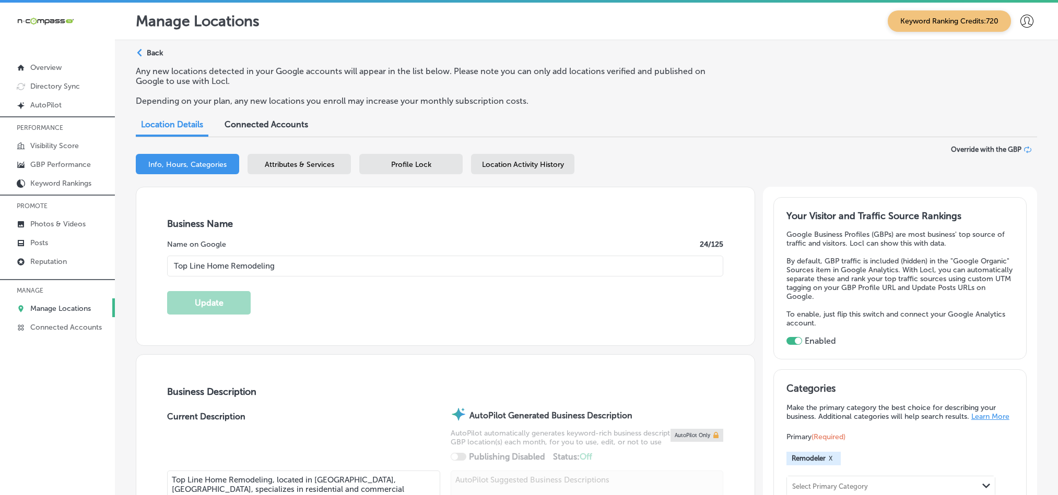 The width and height of the screenshot is (1058, 495). What do you see at coordinates (46, 105) in the screenshot?
I see `p: AutoPilot` at bounding box center [46, 105].